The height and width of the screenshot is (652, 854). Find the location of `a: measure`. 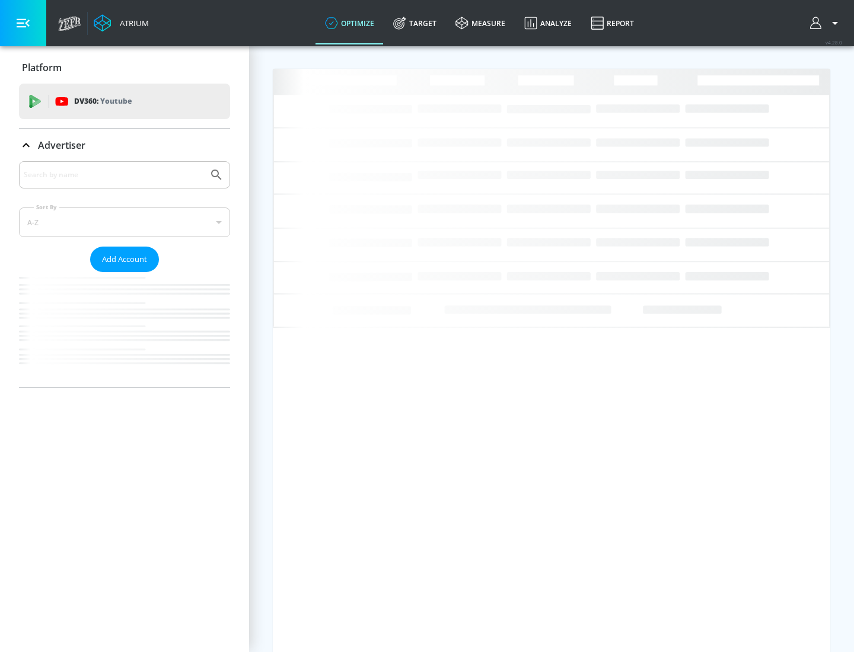

a: measure is located at coordinates (480, 23).